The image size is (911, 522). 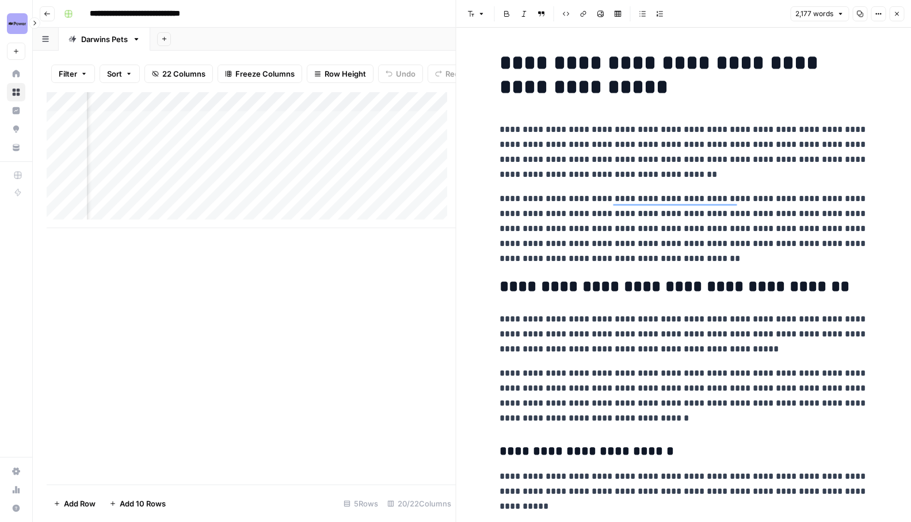 What do you see at coordinates (450, 74) in the screenshot?
I see `button: Redo` at bounding box center [450, 74].